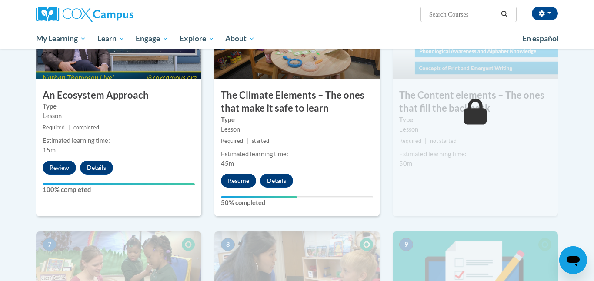 The height and width of the screenshot is (281, 594). What do you see at coordinates (406, 163) in the screenshot?
I see `span: 50m` at bounding box center [406, 163].